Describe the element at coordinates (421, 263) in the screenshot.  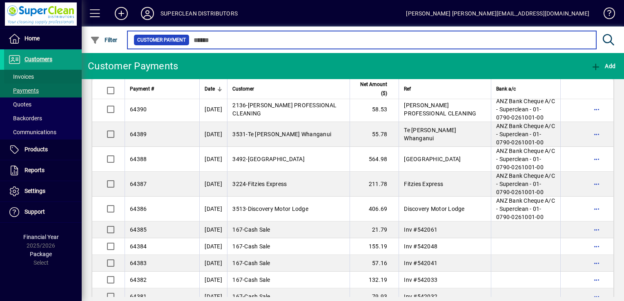
I see `span: Inv #542041` at that location.